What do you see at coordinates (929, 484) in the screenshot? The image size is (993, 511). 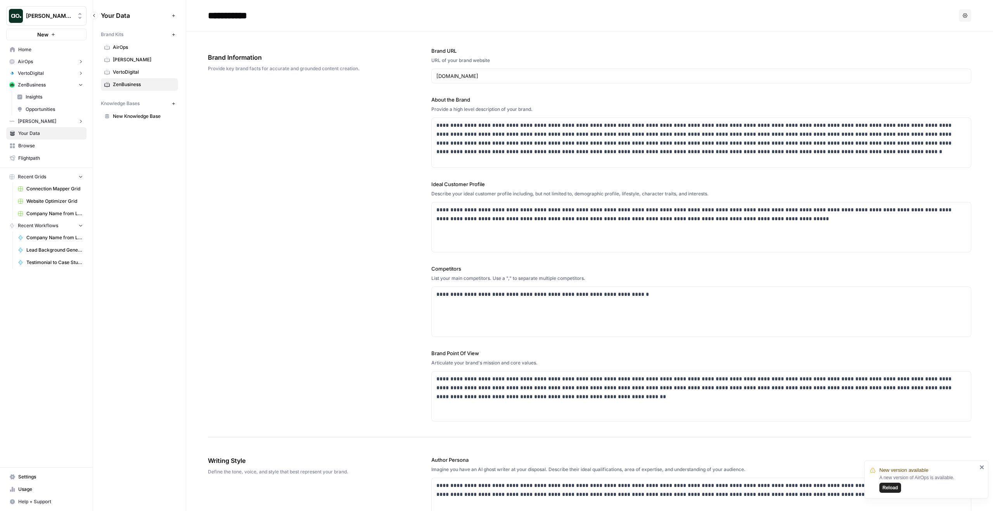 I see `div: A new version of AirOps is available.` at bounding box center [929, 484].